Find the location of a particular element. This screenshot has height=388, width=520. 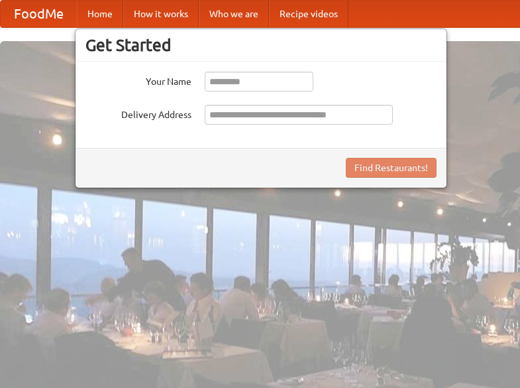

button: Find Restaurants! is located at coordinates (391, 168).